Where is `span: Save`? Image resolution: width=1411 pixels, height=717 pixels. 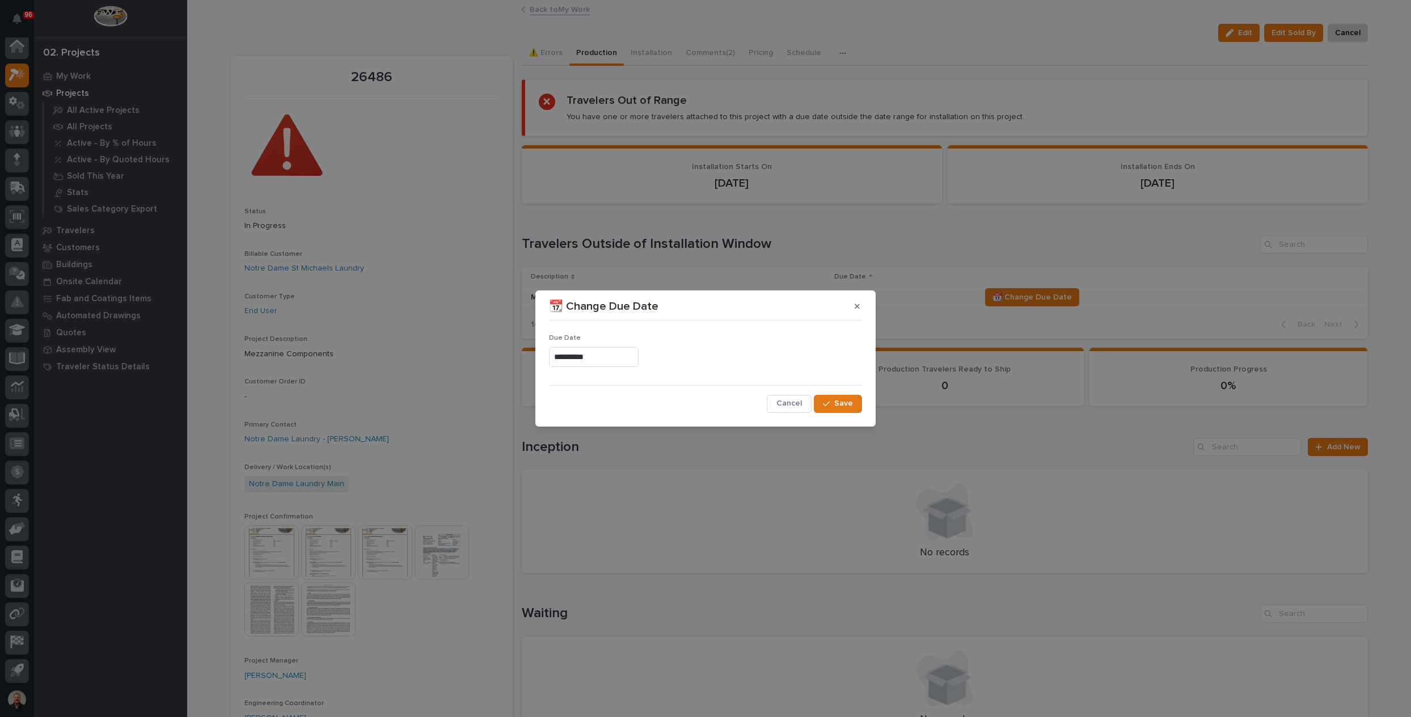 span: Save is located at coordinates (843, 403).